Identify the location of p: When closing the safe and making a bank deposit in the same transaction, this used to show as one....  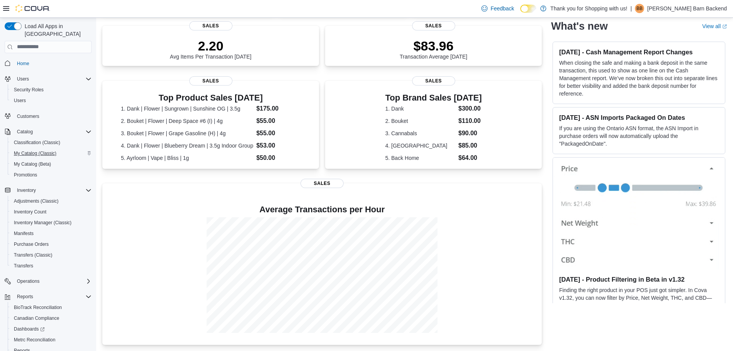
(639, 78).